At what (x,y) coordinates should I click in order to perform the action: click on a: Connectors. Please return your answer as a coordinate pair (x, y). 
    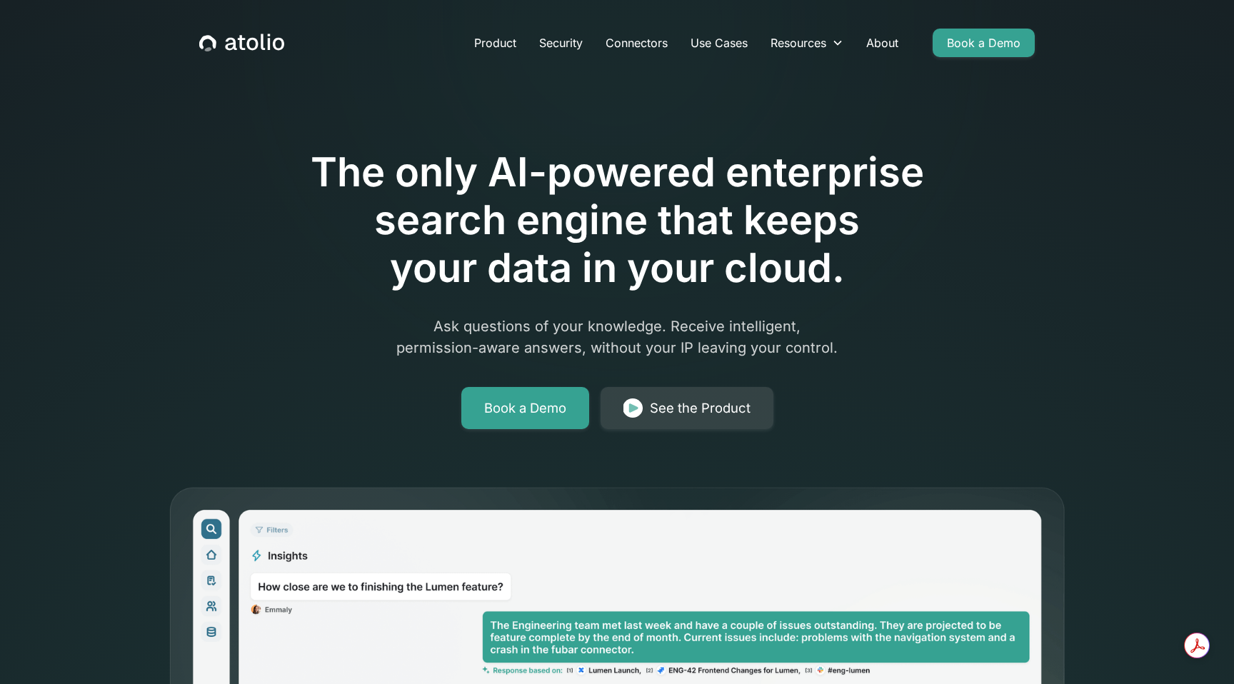
    Looking at the image, I should click on (636, 43).